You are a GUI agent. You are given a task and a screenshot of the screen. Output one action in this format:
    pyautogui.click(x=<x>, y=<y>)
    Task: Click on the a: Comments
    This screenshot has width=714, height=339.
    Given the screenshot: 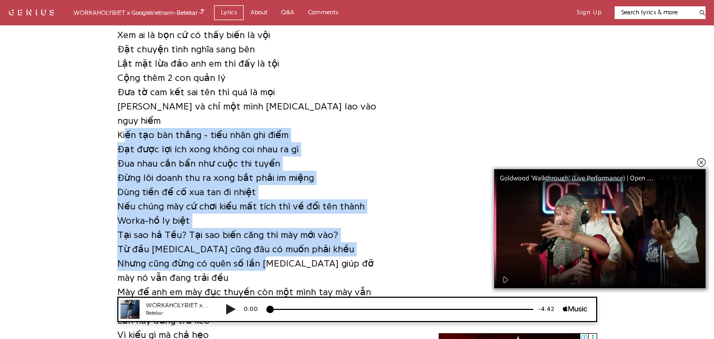 What is the action you would take?
    pyautogui.click(x=323, y=12)
    